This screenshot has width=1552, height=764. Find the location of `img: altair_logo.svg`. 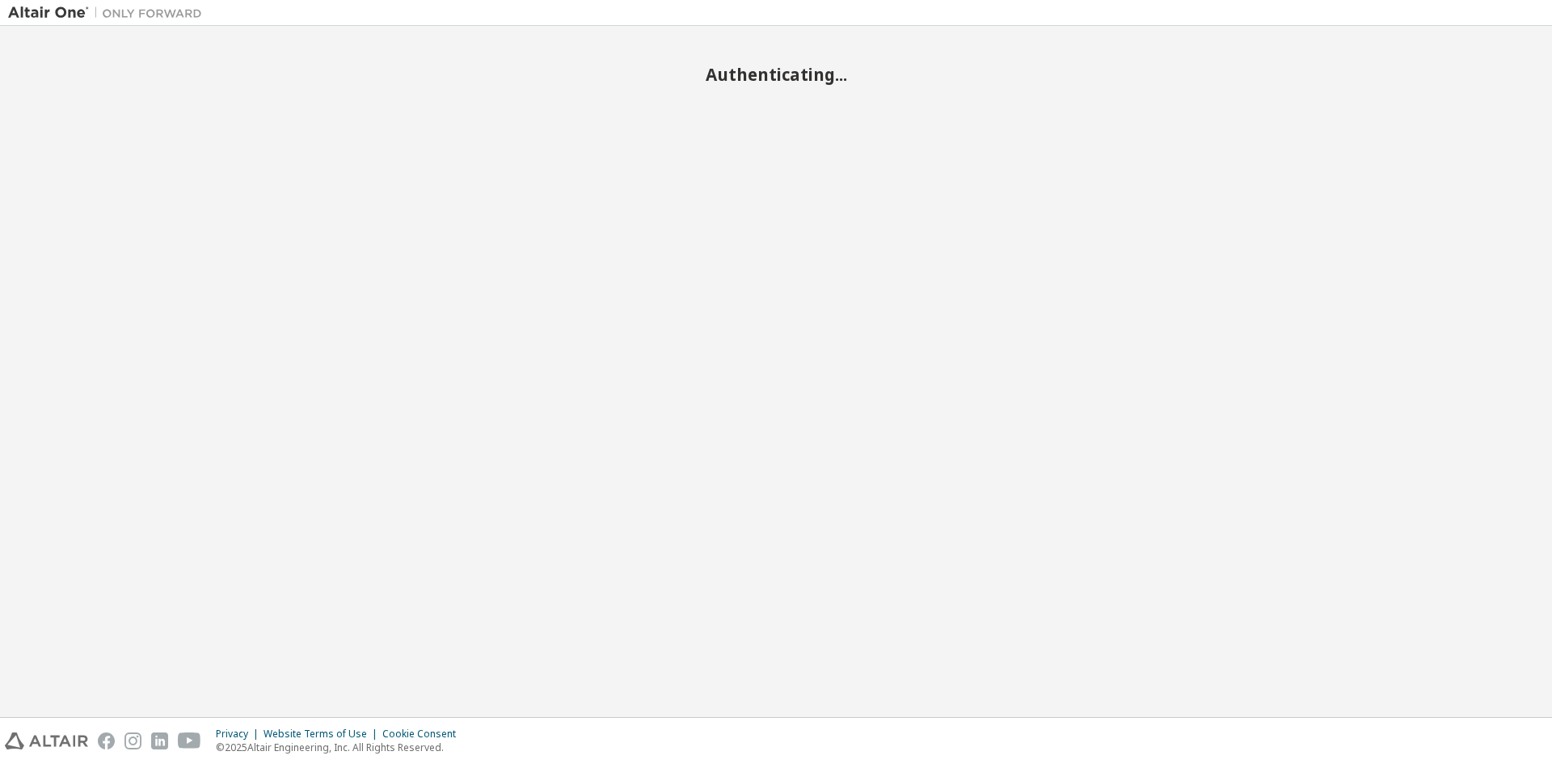

img: altair_logo.svg is located at coordinates (46, 740).